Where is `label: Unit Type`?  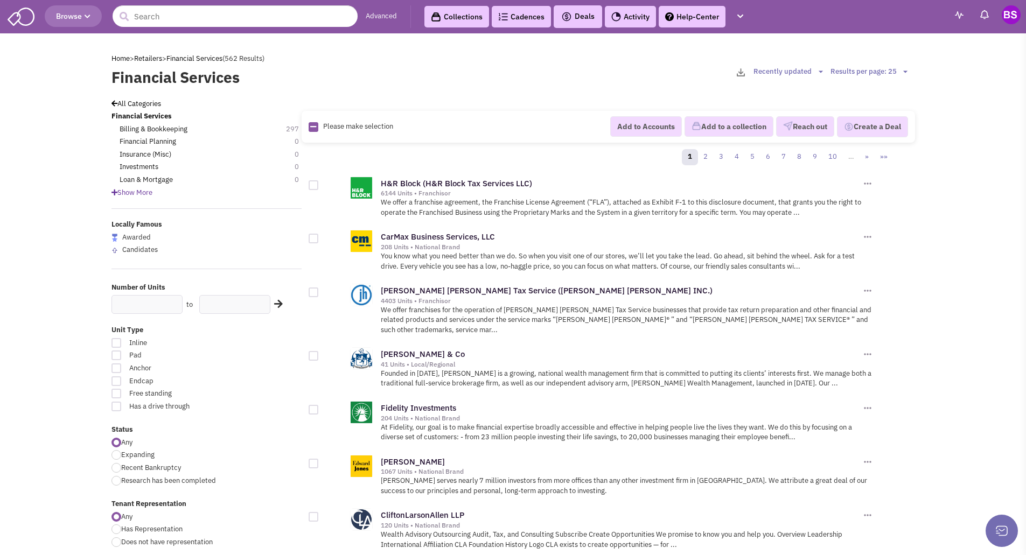
label: Unit Type is located at coordinates (207, 330).